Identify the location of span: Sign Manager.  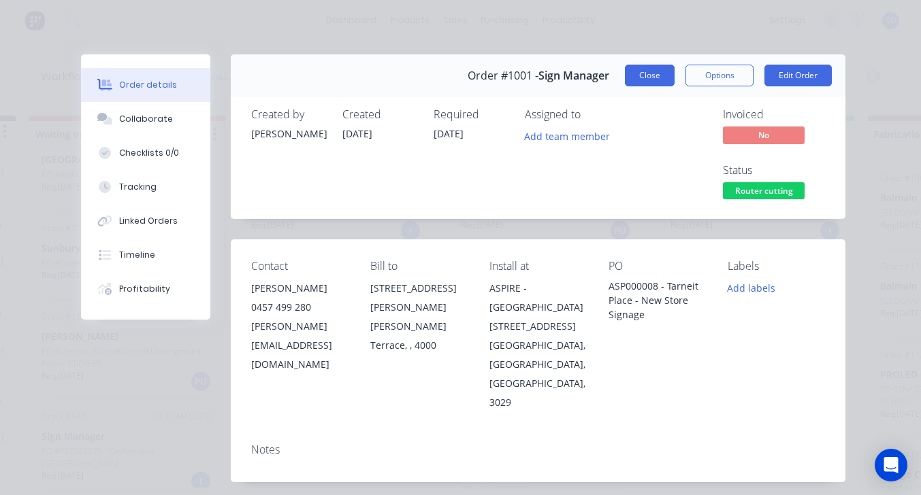
(574, 76).